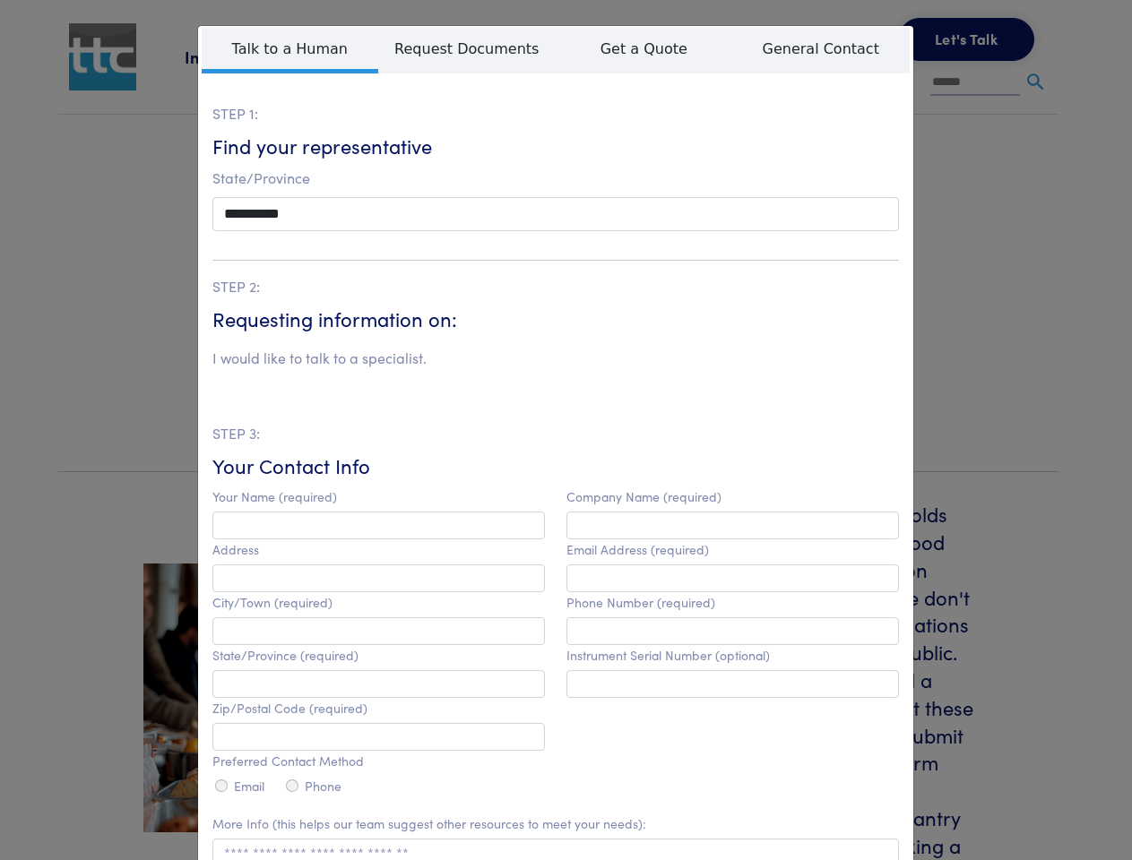 The height and width of the screenshot is (860, 1132). Describe the element at coordinates (323, 786) in the screenshot. I see `label: Phone` at that location.